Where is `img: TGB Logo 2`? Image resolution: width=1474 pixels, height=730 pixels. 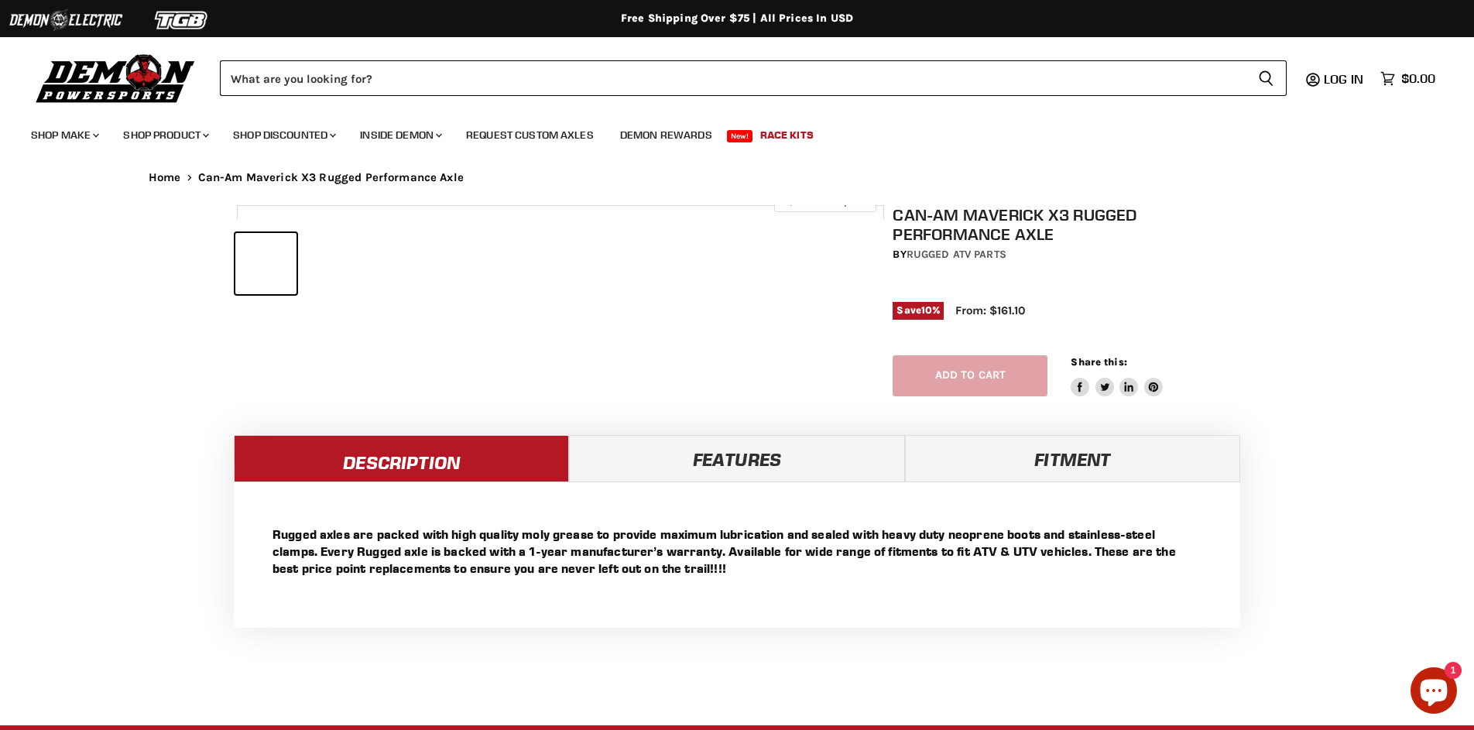
img: TGB Logo 2 is located at coordinates (182, 20).